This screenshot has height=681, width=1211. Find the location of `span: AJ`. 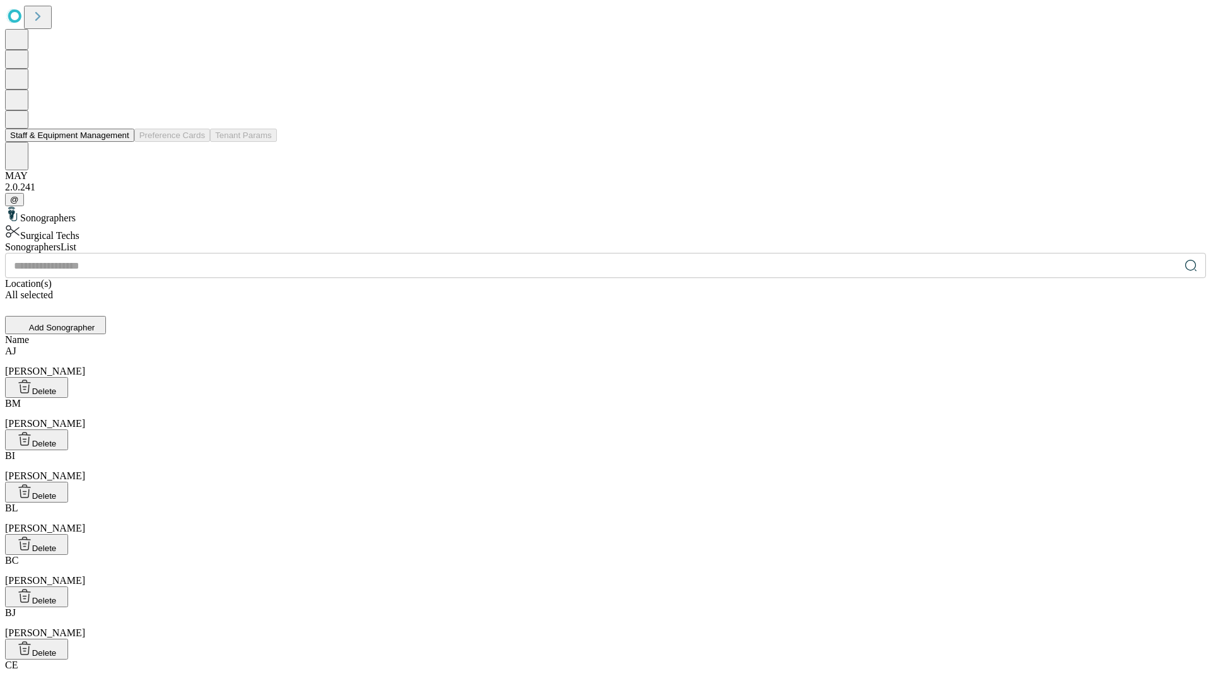

span: AJ is located at coordinates (11, 351).